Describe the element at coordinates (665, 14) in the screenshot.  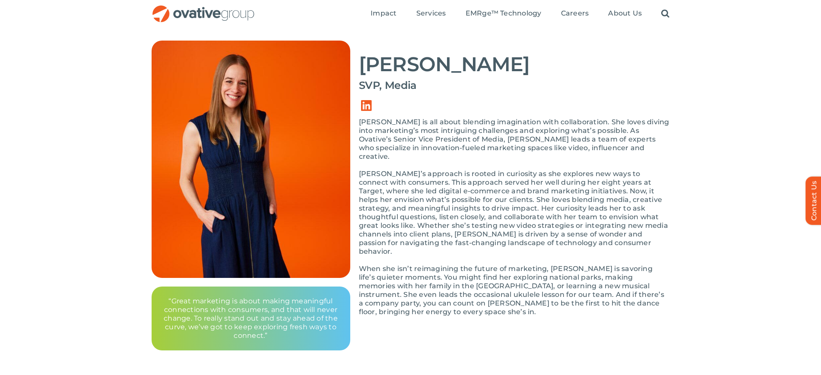
I see `a: Search` at that location.